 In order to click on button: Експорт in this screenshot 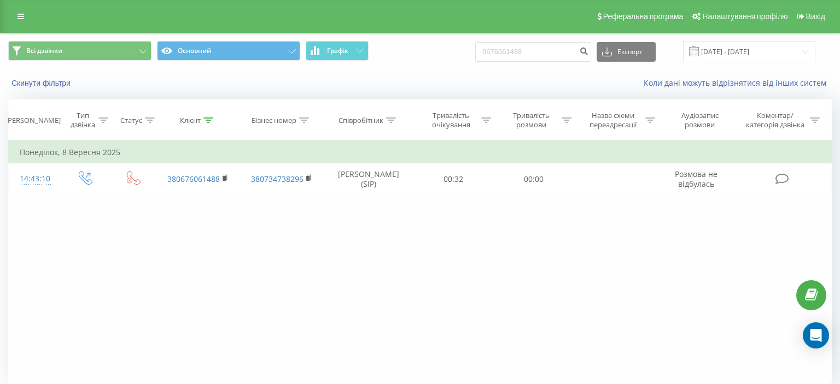, I will do `click(626, 52)`.